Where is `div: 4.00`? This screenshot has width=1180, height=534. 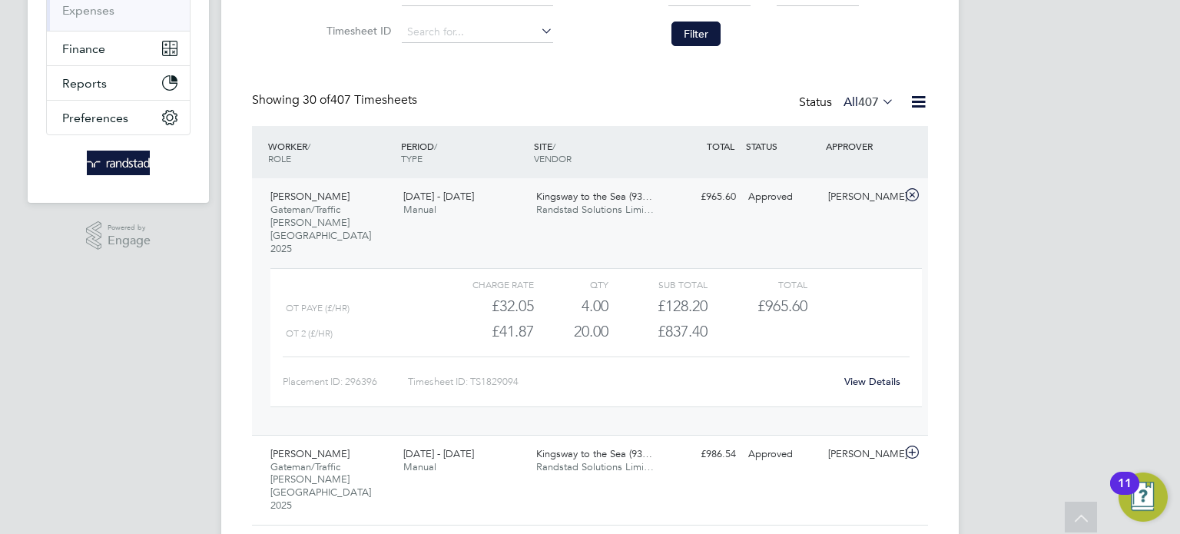
div: 4.00 is located at coordinates (571, 306).